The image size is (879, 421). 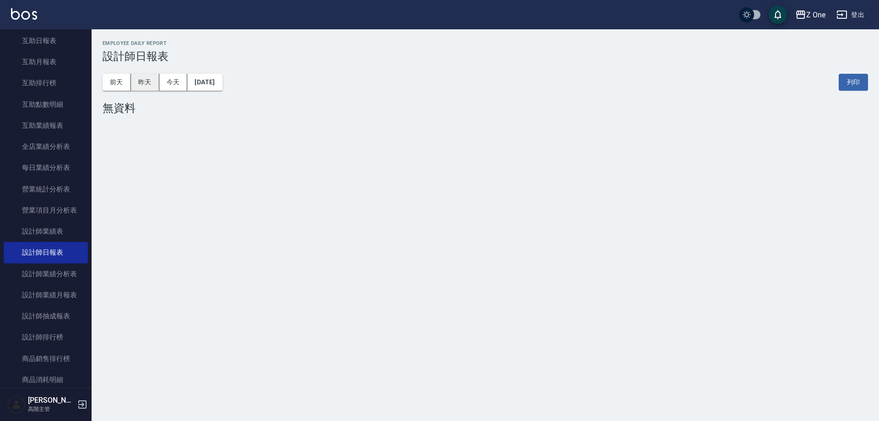 I want to click on a: 營業統計分析表, so click(x=46, y=189).